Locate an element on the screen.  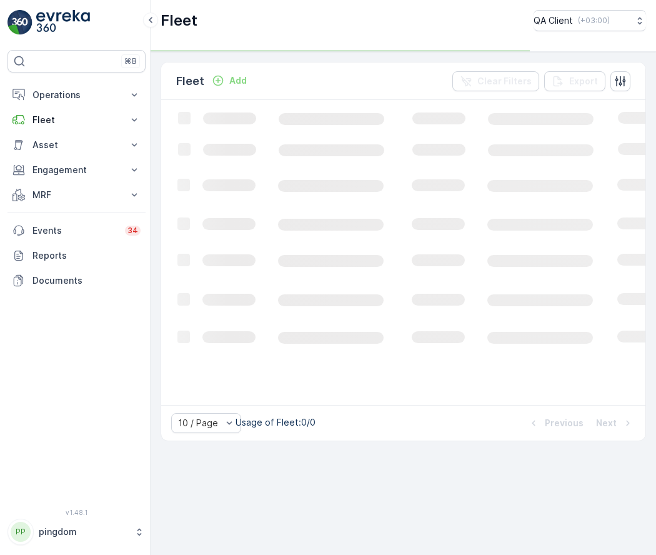
button: PPpingdom is located at coordinates (76, 532).